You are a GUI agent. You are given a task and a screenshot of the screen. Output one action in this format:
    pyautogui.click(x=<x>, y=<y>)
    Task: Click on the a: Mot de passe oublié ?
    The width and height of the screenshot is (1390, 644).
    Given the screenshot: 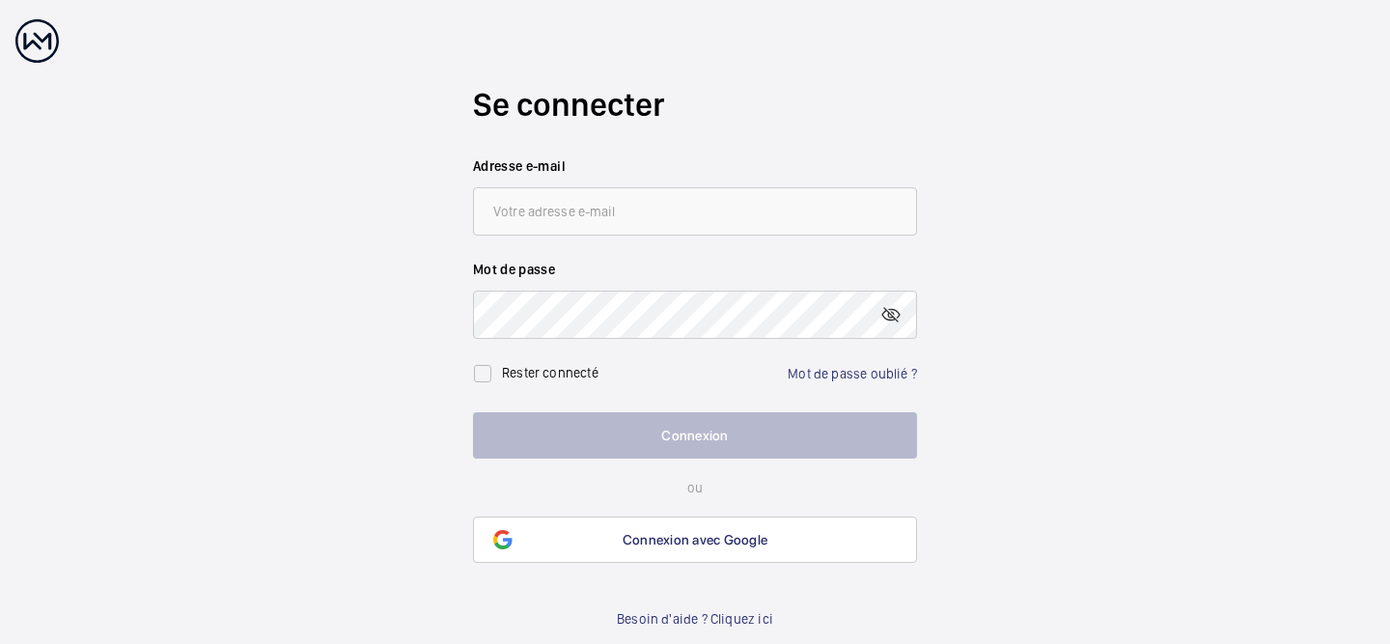 What is the action you would take?
    pyautogui.click(x=852, y=373)
    